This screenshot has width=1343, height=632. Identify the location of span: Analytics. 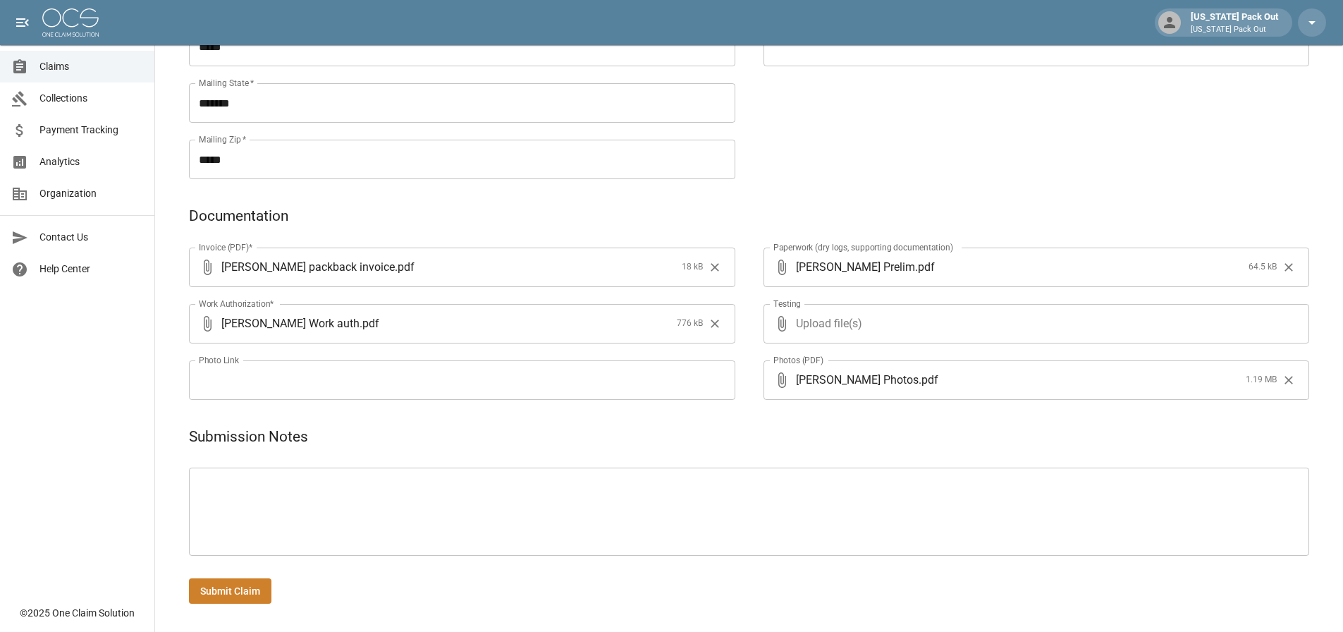
(91, 161).